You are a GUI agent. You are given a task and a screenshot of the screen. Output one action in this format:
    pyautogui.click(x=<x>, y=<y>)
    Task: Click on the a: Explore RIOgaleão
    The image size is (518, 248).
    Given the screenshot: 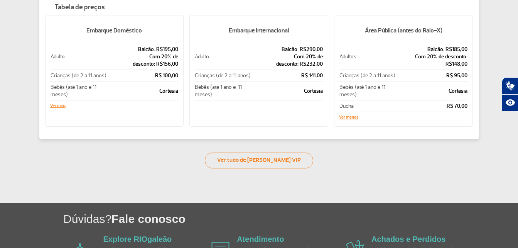 What is the action you would take?
    pyautogui.click(x=138, y=239)
    